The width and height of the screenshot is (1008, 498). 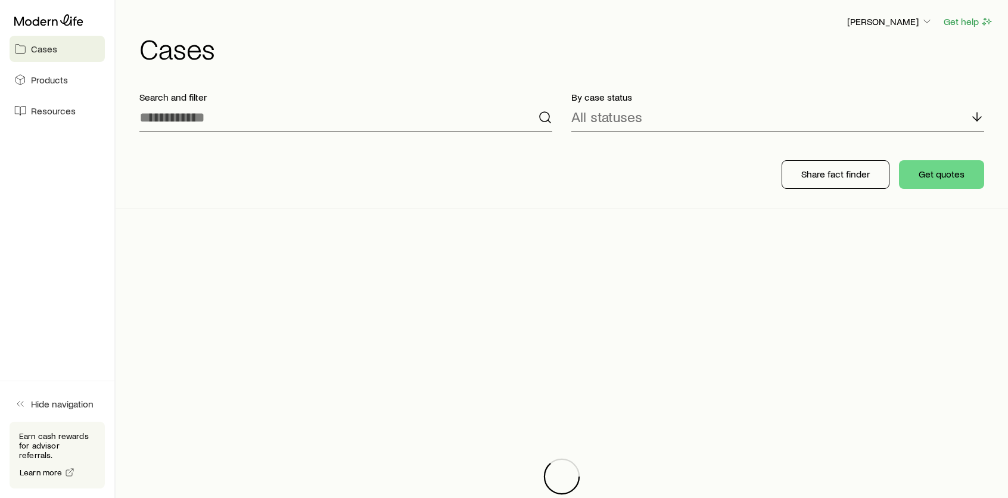 What do you see at coordinates (968, 21) in the screenshot?
I see `button: Get help` at bounding box center [968, 21].